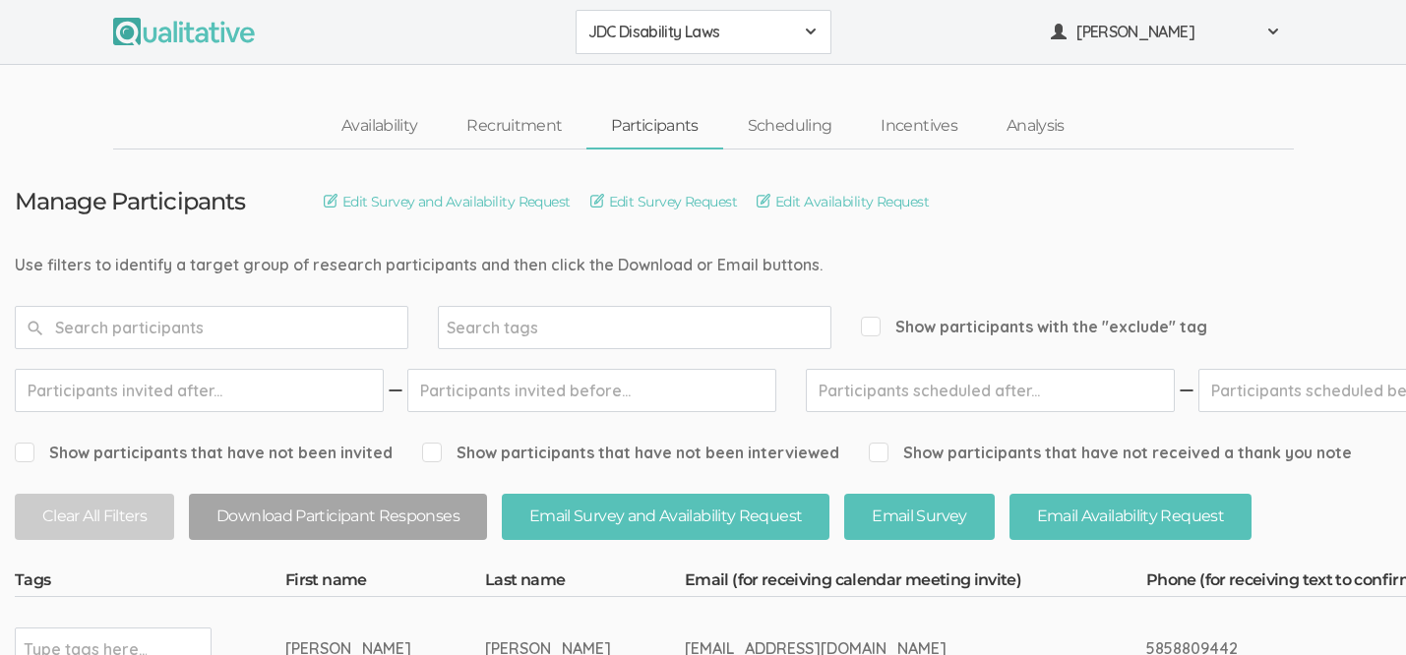 The image size is (1406, 655). What do you see at coordinates (915, 583) in the screenshot?
I see `th: Email (for receiving calendar meeting invite)` at bounding box center [915, 583].